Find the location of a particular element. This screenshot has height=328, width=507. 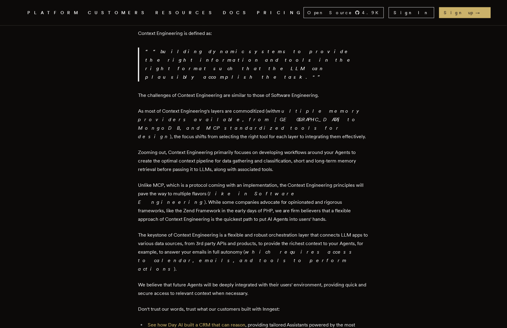

span: RESOURCES is located at coordinates (186, 13).